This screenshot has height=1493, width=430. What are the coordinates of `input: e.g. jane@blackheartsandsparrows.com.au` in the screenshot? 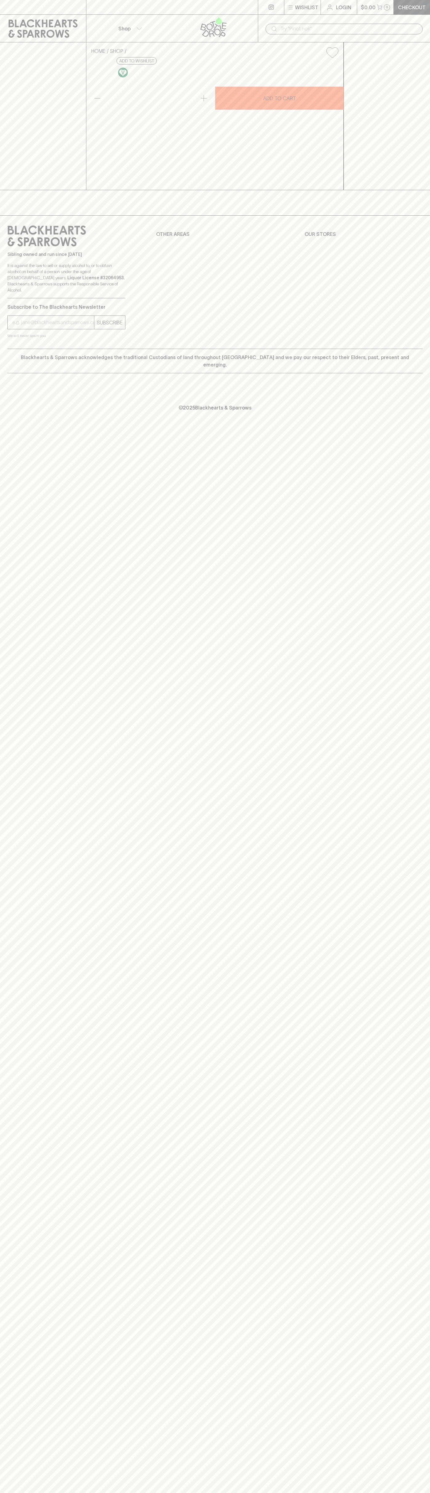 It's located at (53, 322).